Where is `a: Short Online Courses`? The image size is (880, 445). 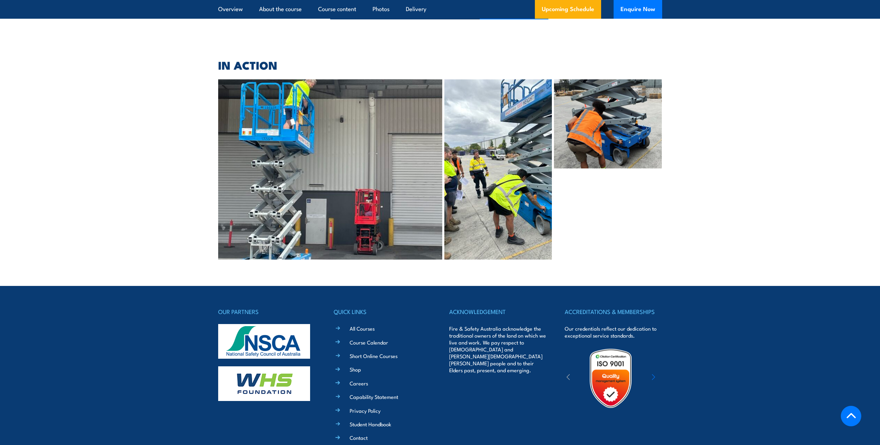
a: Short Online Courses is located at coordinates (373, 356).